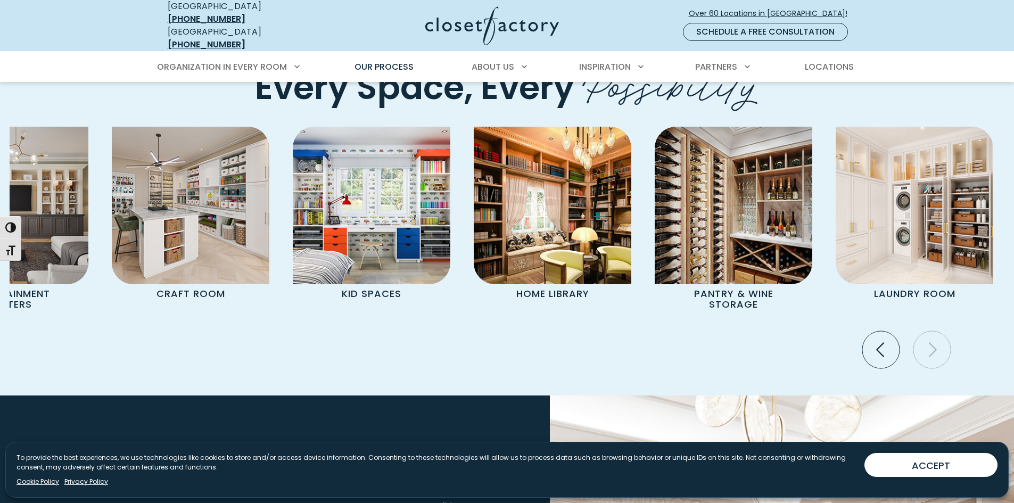  I want to click on p: Craft Room, so click(190, 294).